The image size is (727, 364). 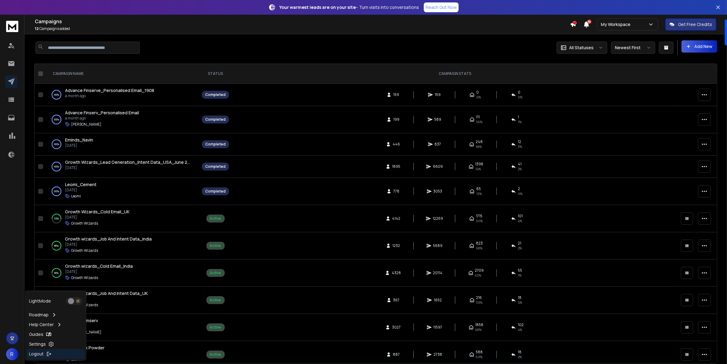 What do you see at coordinates (56, 273) in the screenshot?
I see `p: 90 %` at bounding box center [56, 273].